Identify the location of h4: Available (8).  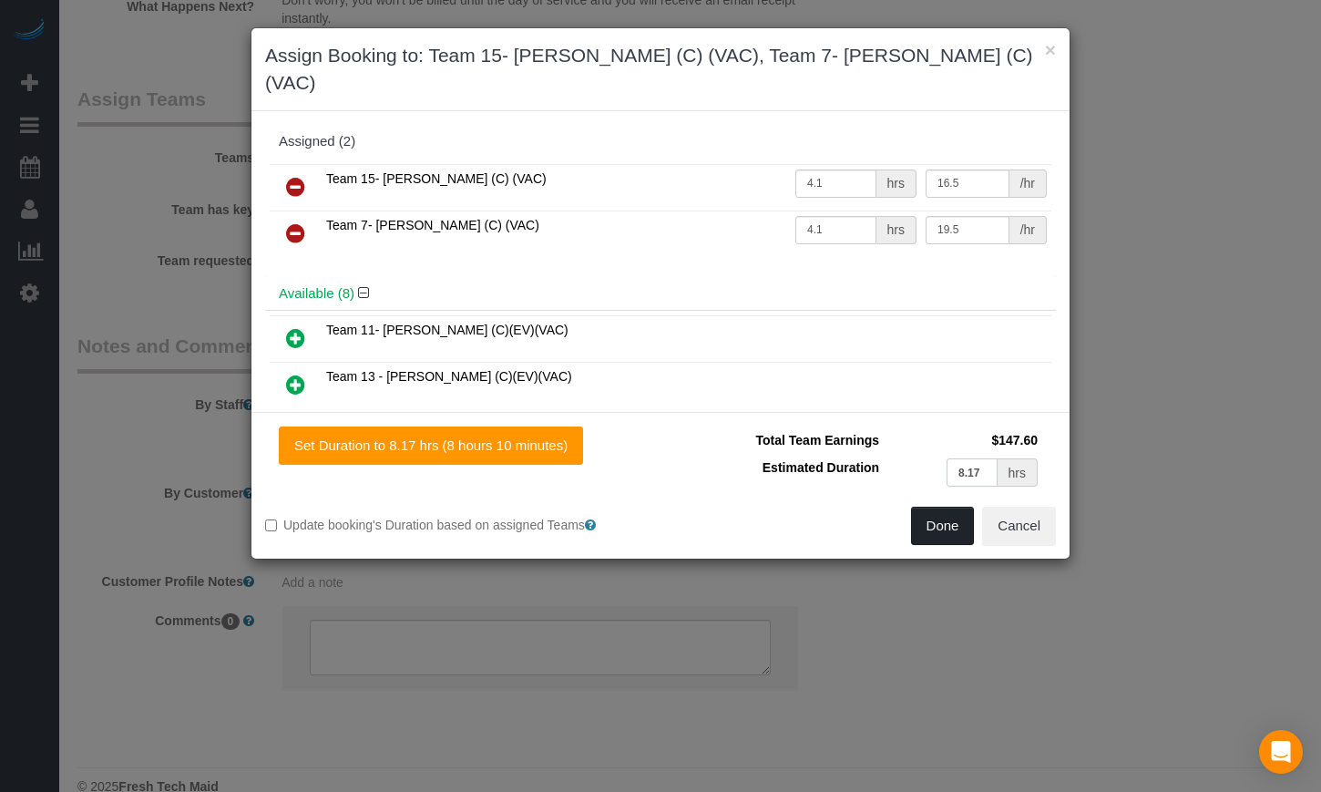
(661, 293).